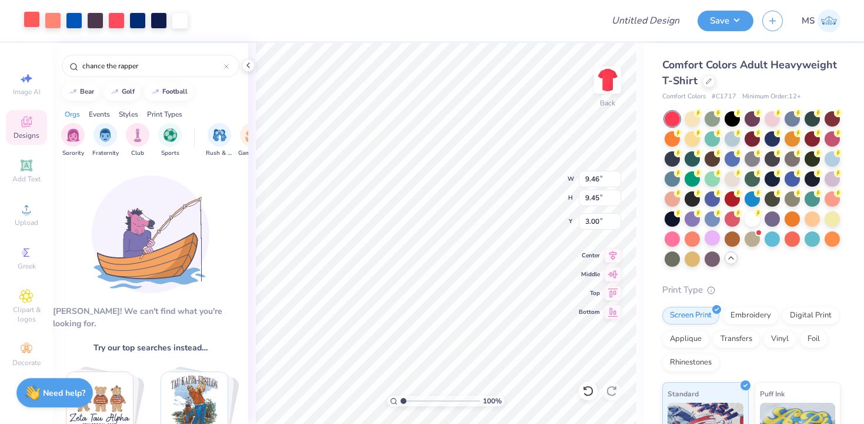 The height and width of the screenshot is (424, 864). What do you see at coordinates (26, 362) in the screenshot?
I see `span: Decorate` at bounding box center [26, 362].